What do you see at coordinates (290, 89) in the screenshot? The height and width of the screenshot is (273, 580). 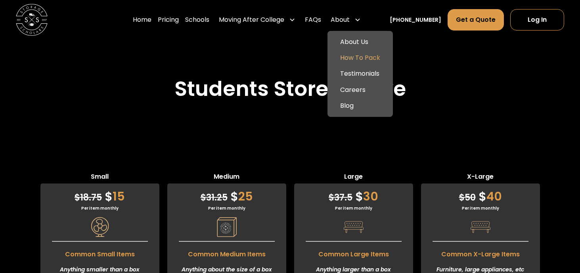 I see `h2: Students Store & Save` at bounding box center [290, 89].